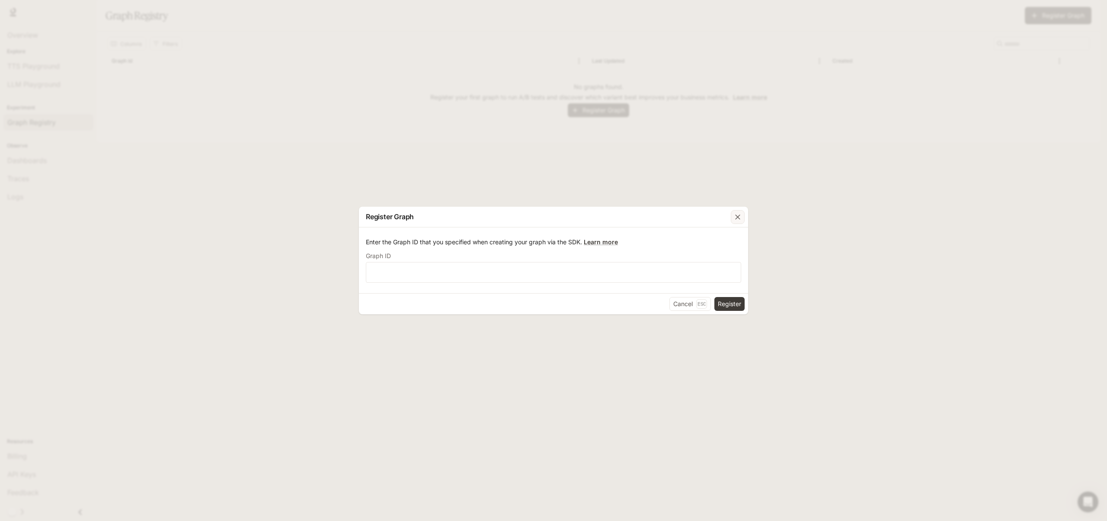 The height and width of the screenshot is (521, 1107). What do you see at coordinates (554, 242) in the screenshot?
I see `p: Enter the Graph ID that you specified when creating your graph via the SDK.` at bounding box center [554, 242].